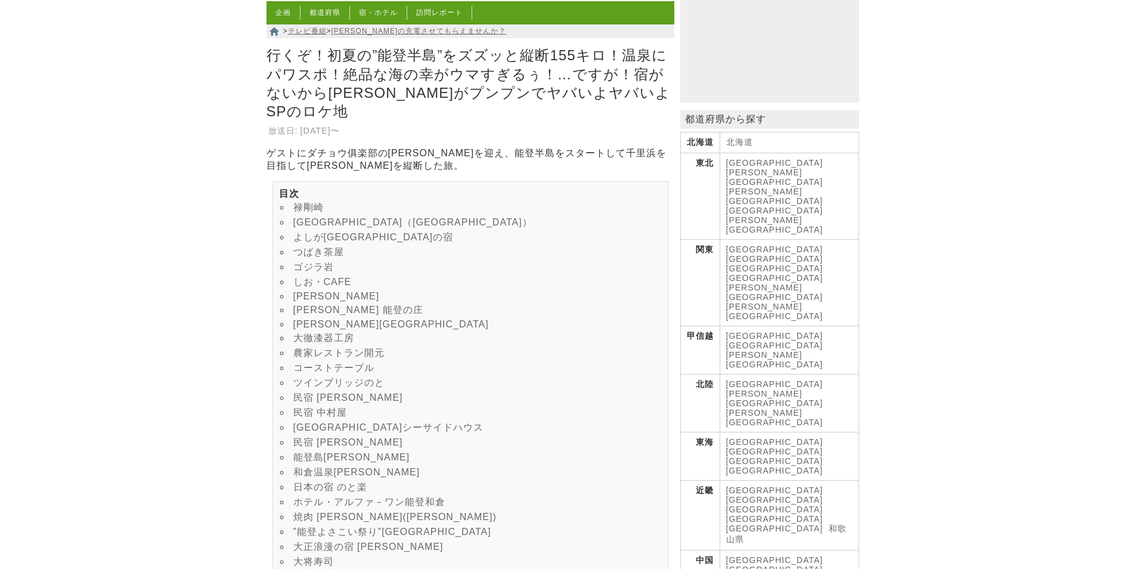  What do you see at coordinates (307, 31) in the screenshot?
I see `a: テレビ番組` at bounding box center [307, 31].